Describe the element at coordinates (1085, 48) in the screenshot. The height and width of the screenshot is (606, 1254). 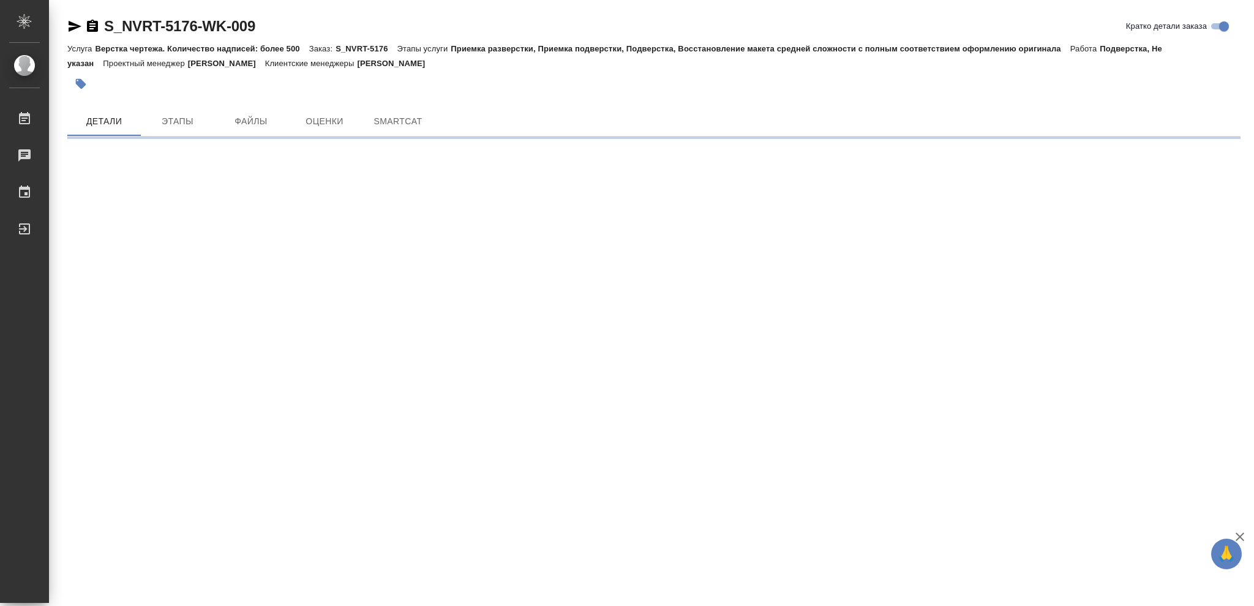
I see `p: Работа` at that location.